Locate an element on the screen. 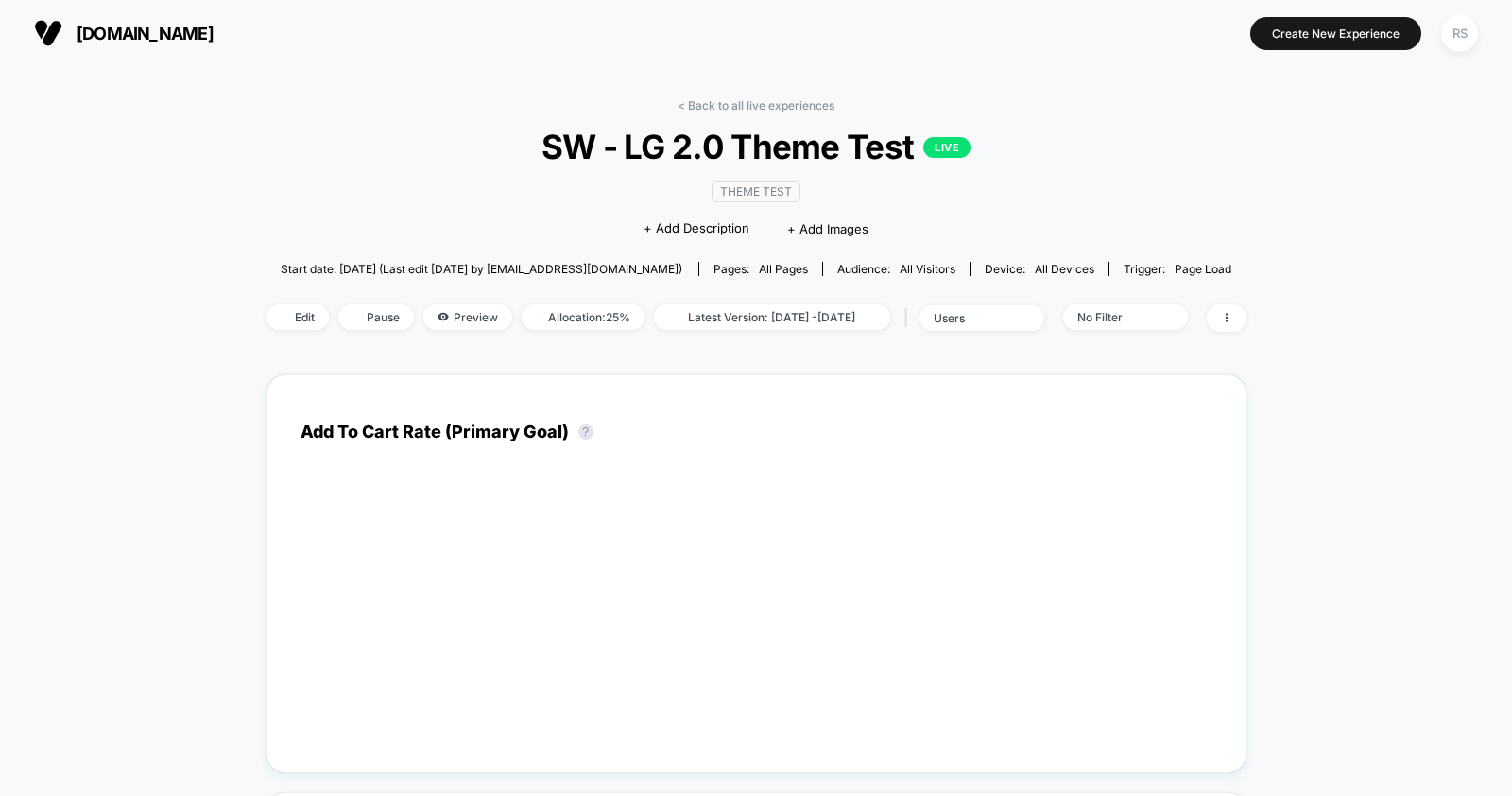 This screenshot has width=1512, height=796. div: RS is located at coordinates (1459, 33).